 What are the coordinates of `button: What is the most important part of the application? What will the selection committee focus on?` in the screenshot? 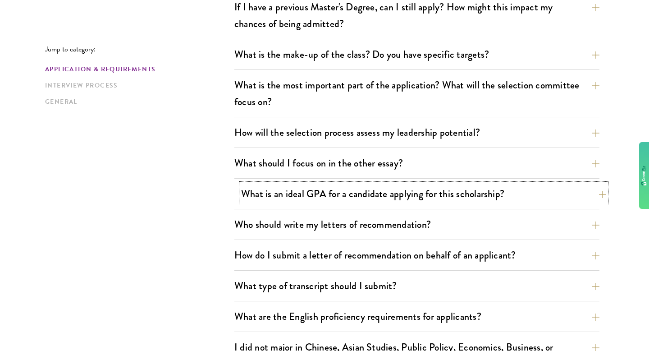 It's located at (417, 93).